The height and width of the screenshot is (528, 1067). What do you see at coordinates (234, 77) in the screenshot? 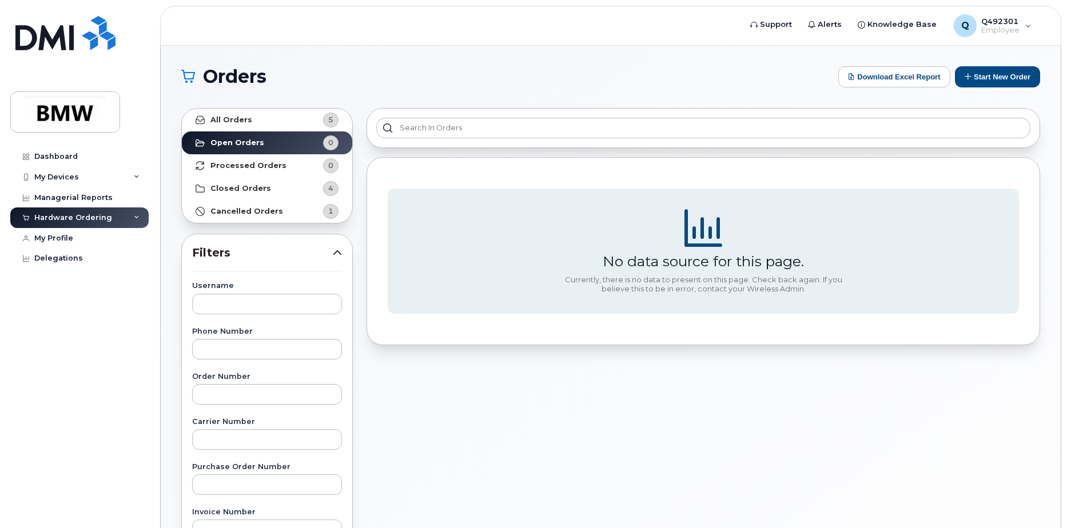
I see `span: Orders` at bounding box center [234, 77].